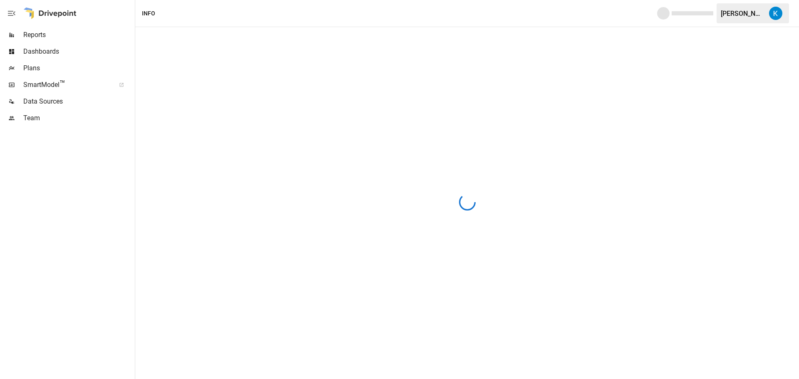 The width and height of the screenshot is (799, 379). Describe the element at coordinates (78, 35) in the screenshot. I see `span: Reports` at that location.